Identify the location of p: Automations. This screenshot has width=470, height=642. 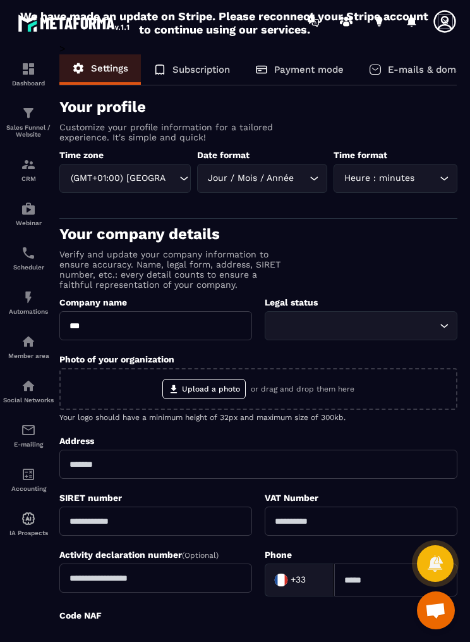
(28, 311).